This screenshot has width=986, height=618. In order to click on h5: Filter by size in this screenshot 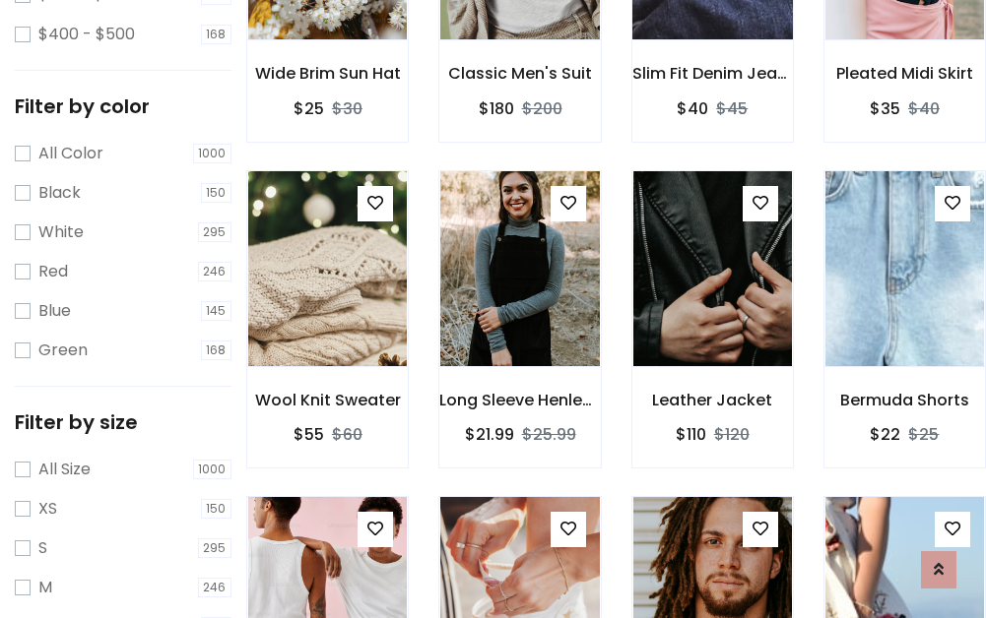, I will do `click(123, 422)`.